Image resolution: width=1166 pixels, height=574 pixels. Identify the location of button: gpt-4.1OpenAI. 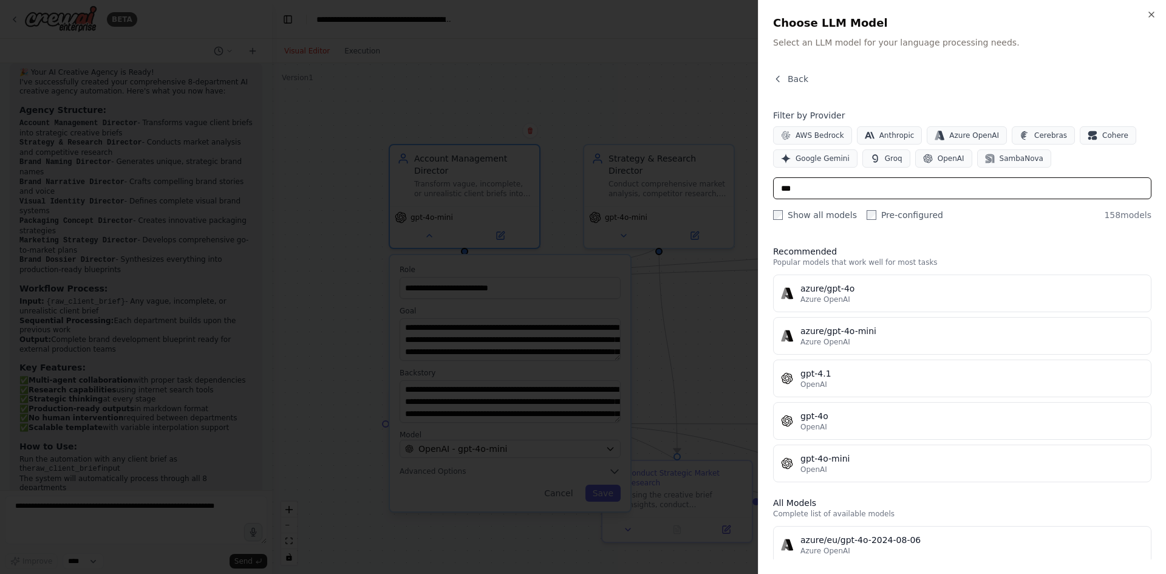
(962, 378).